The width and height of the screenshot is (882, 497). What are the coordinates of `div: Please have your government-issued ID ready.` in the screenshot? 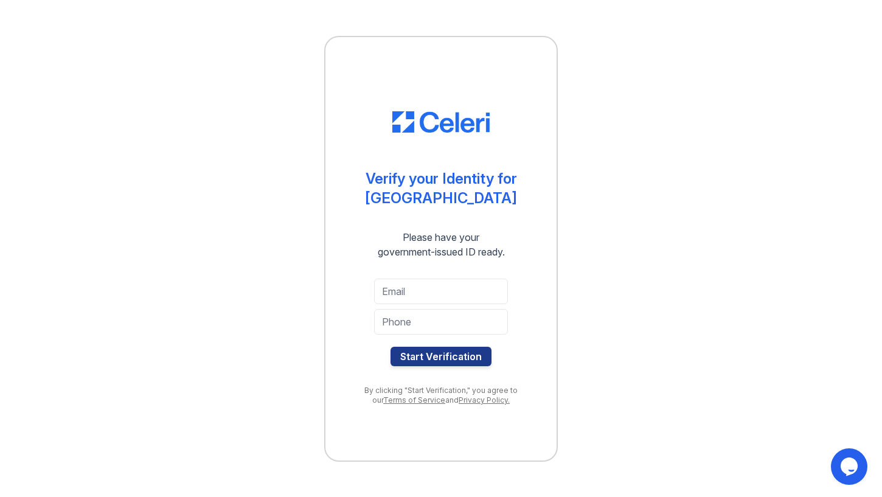 It's located at (441, 244).